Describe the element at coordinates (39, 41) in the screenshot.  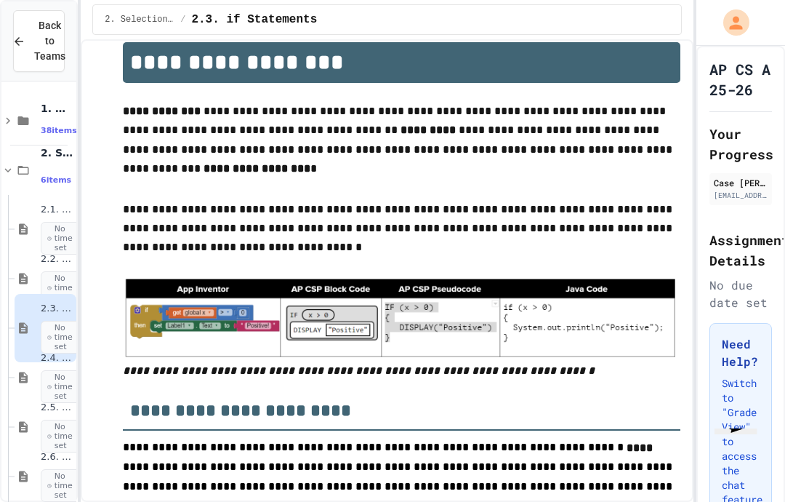
I see `button: Back to Teams` at that location.